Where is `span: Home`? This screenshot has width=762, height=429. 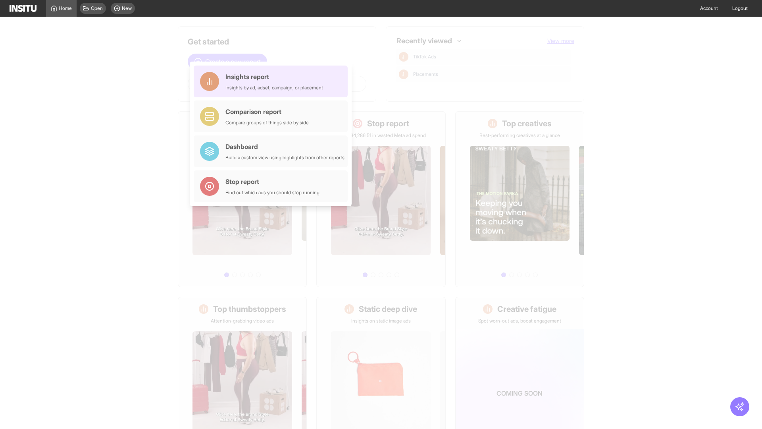 span: Home is located at coordinates (65, 8).